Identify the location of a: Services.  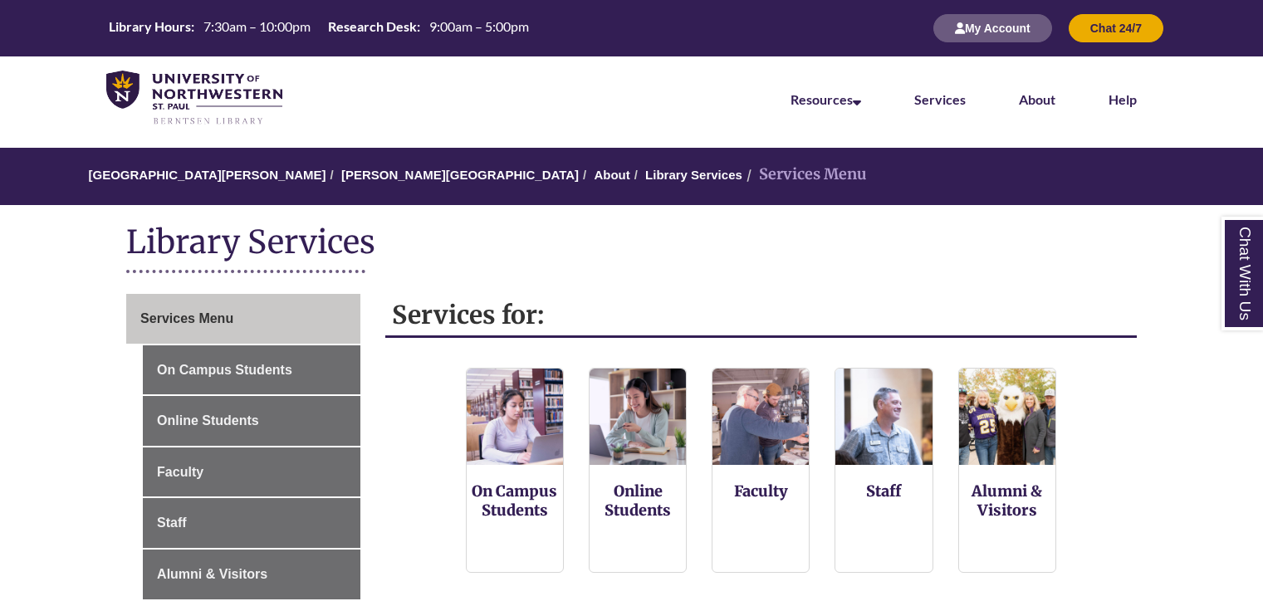
(940, 99).